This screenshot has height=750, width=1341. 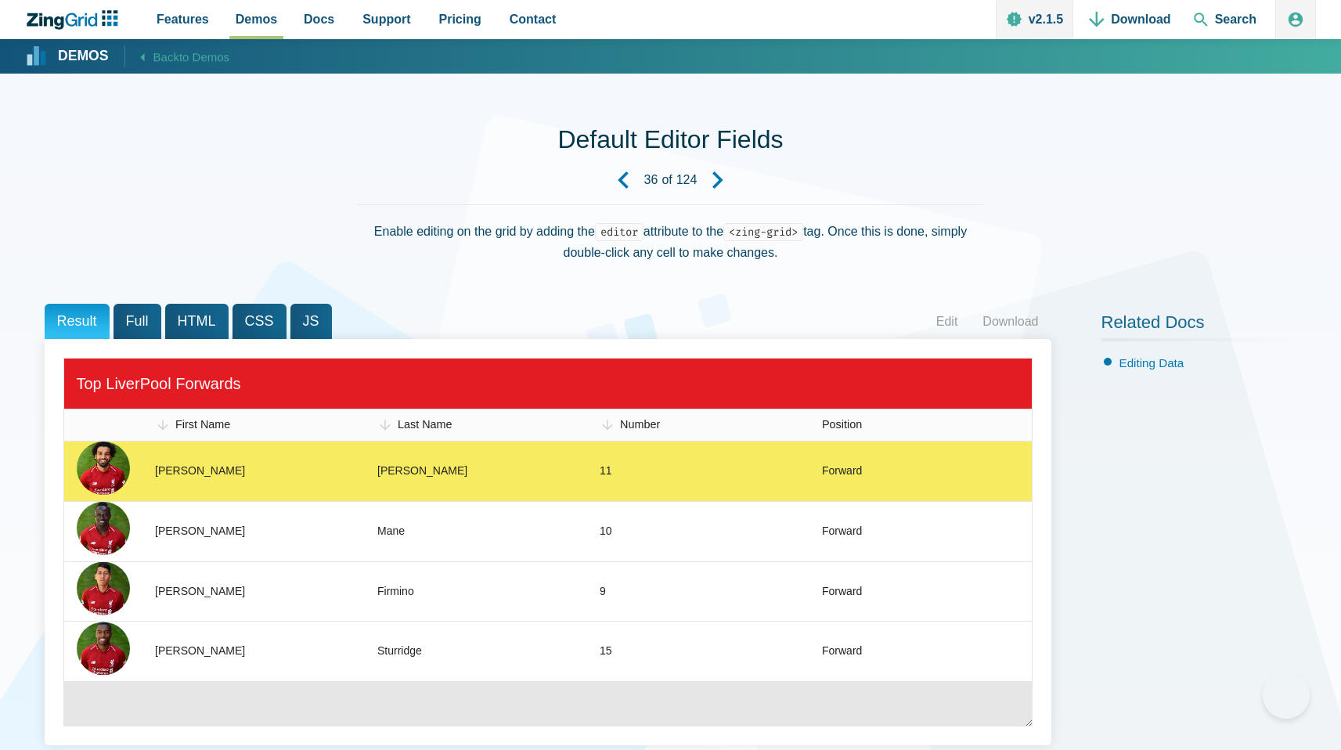 What do you see at coordinates (1010, 322) in the screenshot?
I see `a: Download` at bounding box center [1010, 322].